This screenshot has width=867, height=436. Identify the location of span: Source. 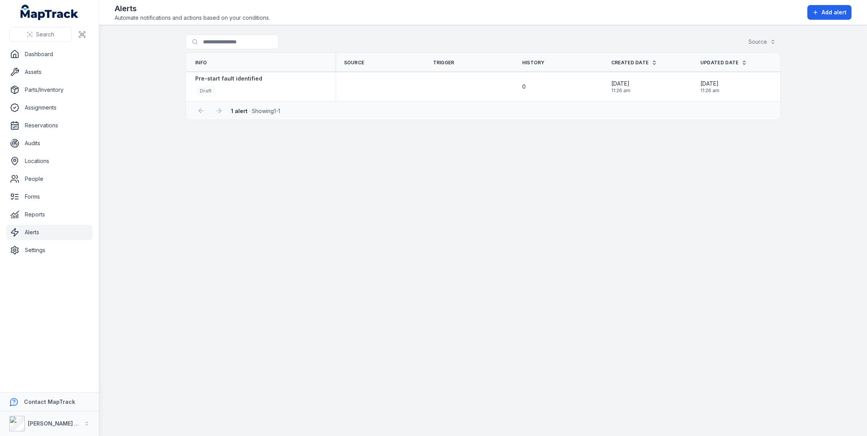
(354, 63).